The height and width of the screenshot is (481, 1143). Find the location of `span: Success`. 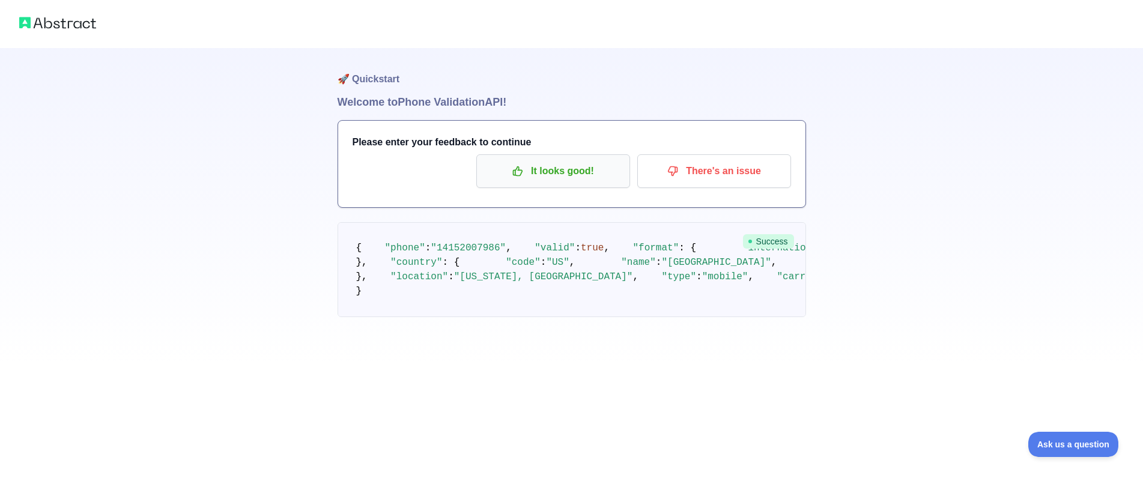

span: Success is located at coordinates (768, 242).